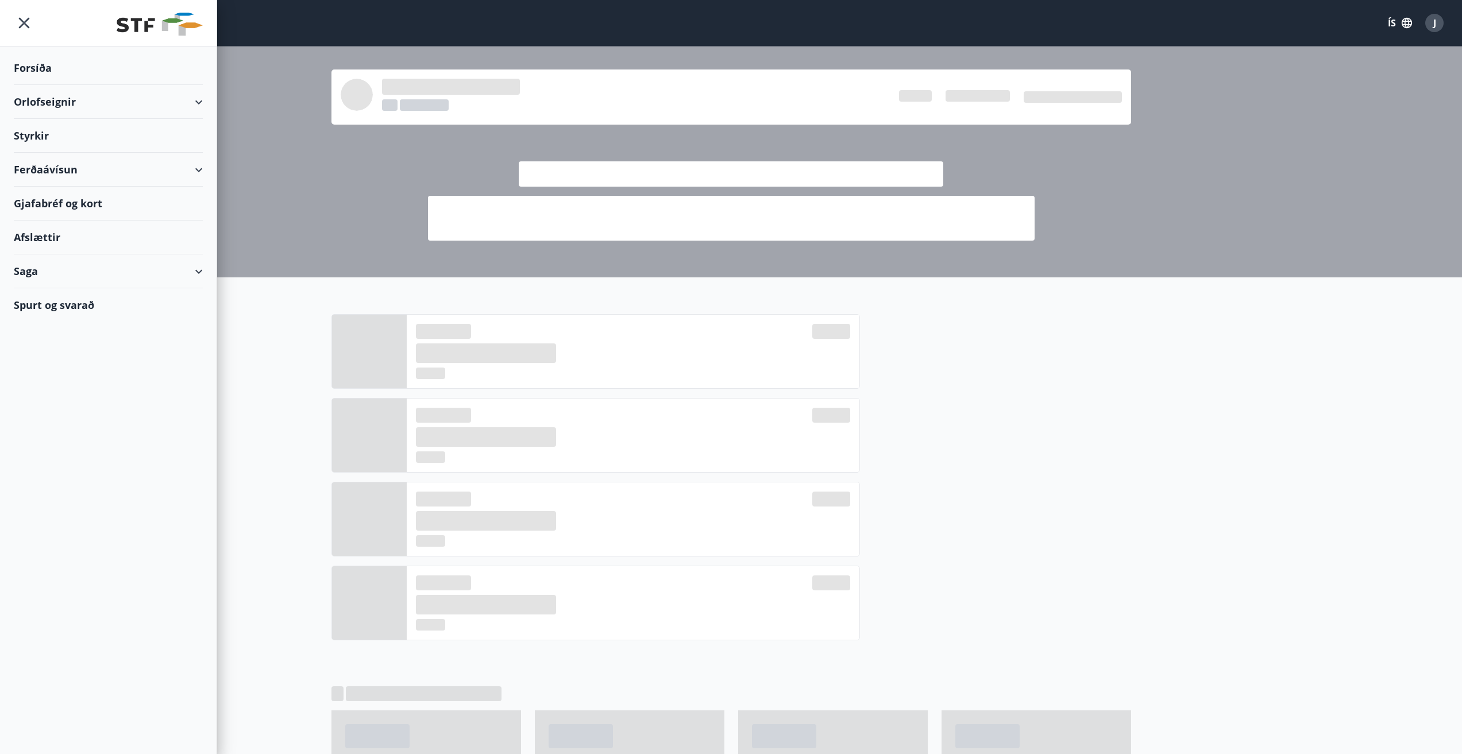  What do you see at coordinates (108, 203) in the screenshot?
I see `div: Gjafabréf og kort` at bounding box center [108, 203].